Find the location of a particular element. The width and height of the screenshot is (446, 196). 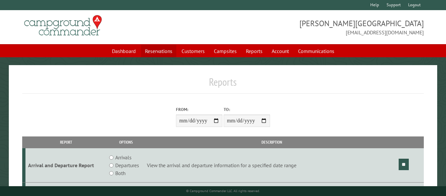

label: Arrivals is located at coordinates (124, 157).